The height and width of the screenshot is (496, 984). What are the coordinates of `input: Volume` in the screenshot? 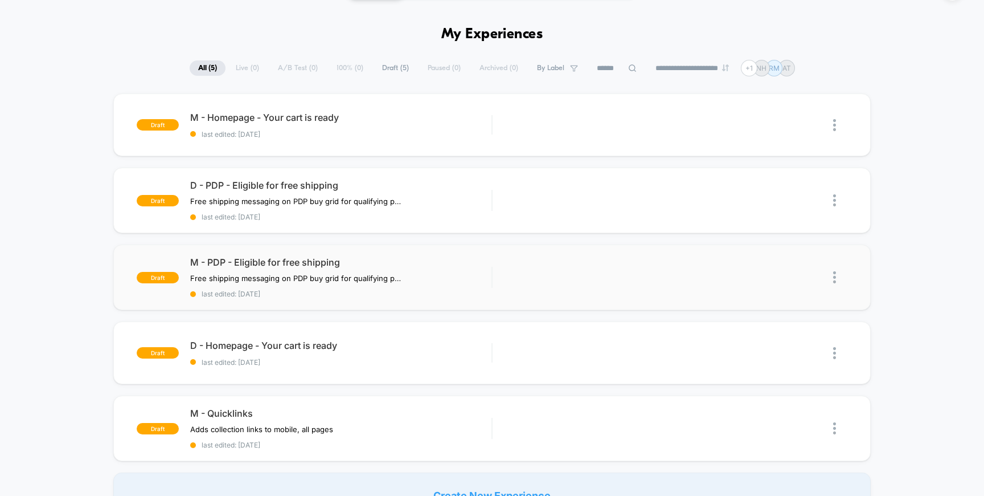 It's located at (437, 268).